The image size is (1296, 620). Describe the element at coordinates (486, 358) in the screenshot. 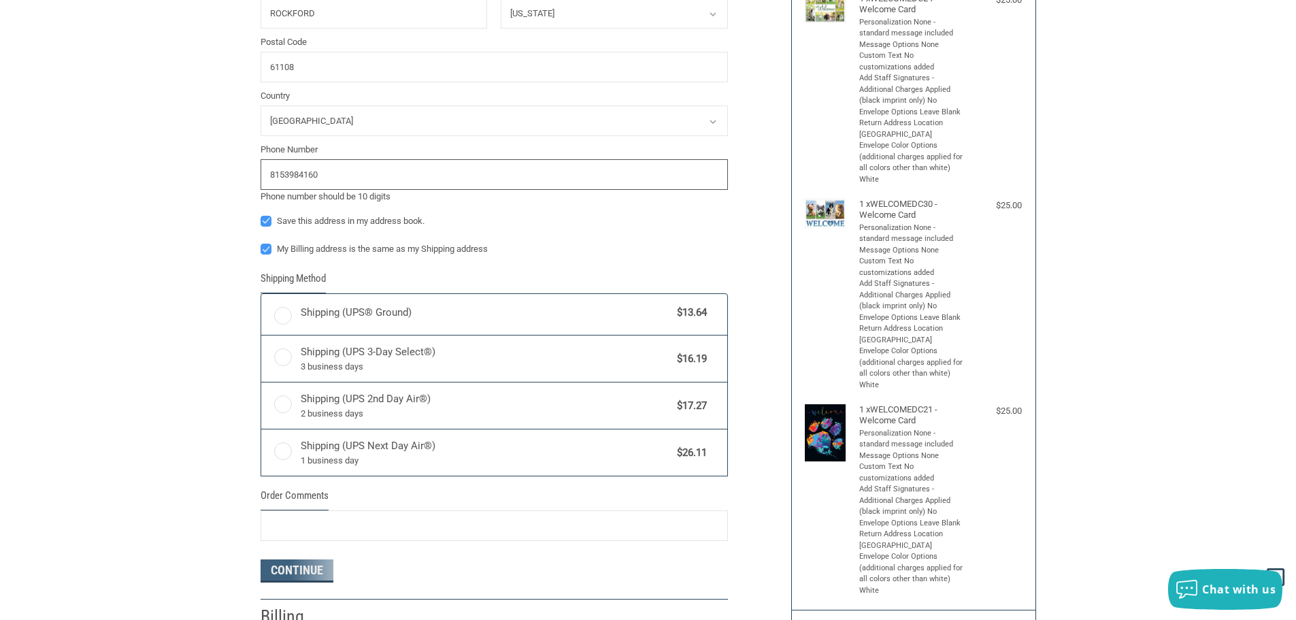

I see `span: Shipping (UPS 3-Day Select®)` at that location.